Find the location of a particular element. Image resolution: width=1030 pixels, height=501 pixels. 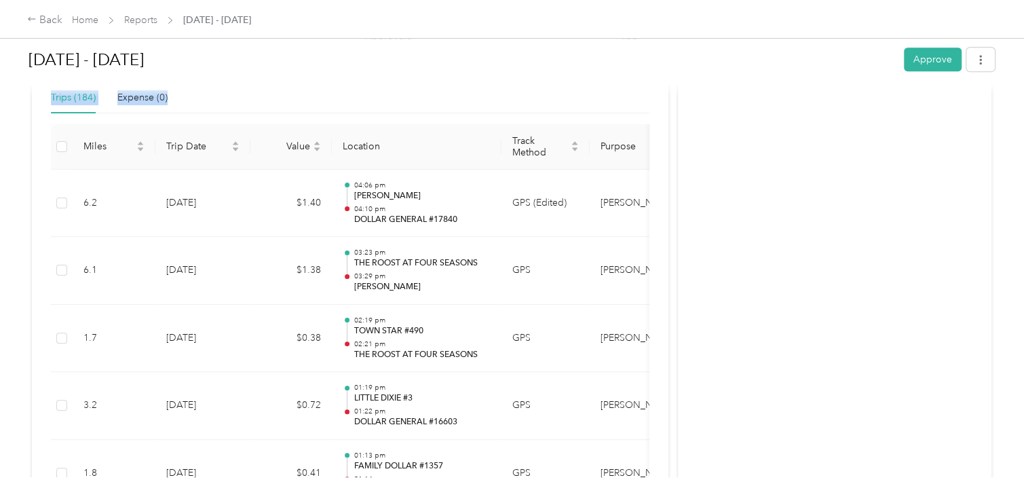

a: Home is located at coordinates (85, 20).